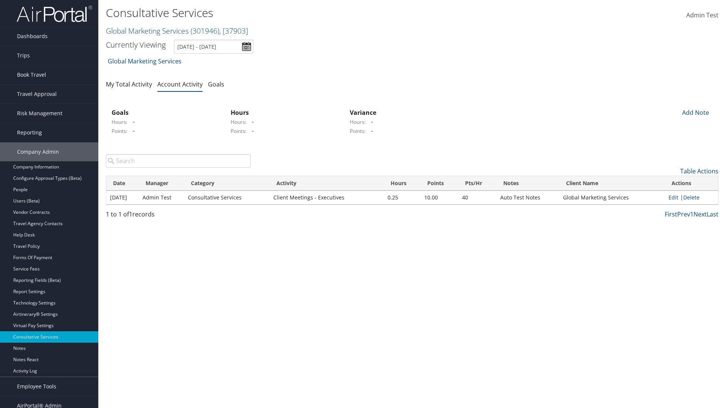 Image resolution: width=726 pixels, height=408 pixels. Describe the element at coordinates (240, 113) in the screenshot. I see `strong: Hours` at that location.